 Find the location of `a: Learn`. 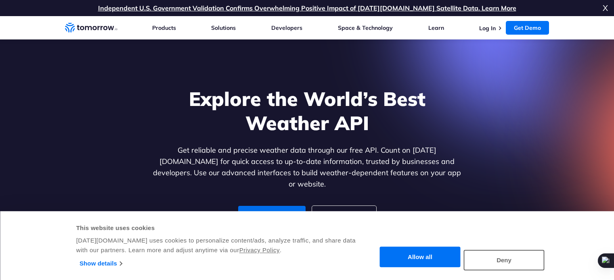

a: Learn is located at coordinates (436, 28).